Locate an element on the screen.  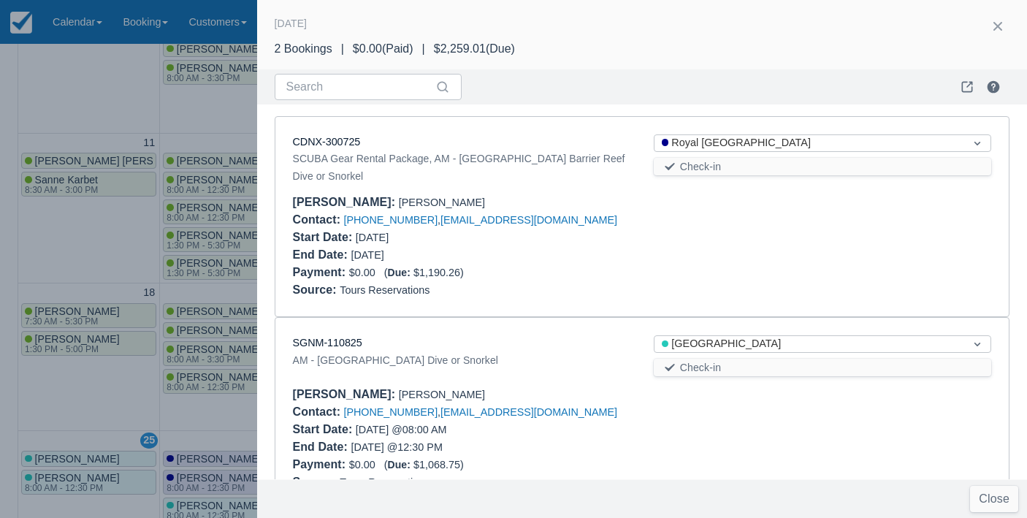
input: Search is located at coordinates (359, 87).